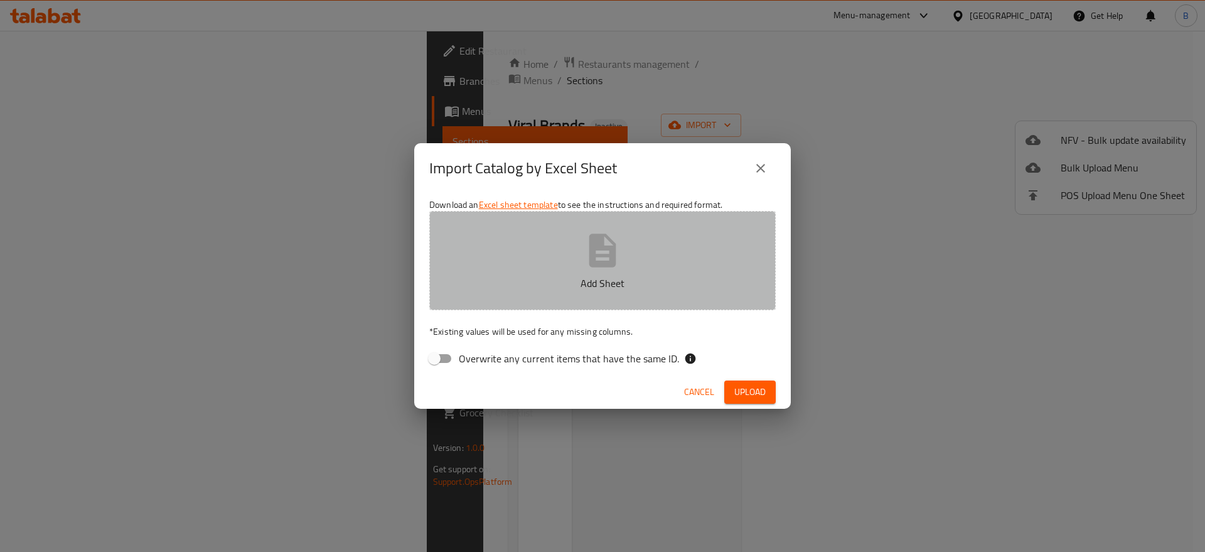  I want to click on button: Cancel, so click(699, 392).